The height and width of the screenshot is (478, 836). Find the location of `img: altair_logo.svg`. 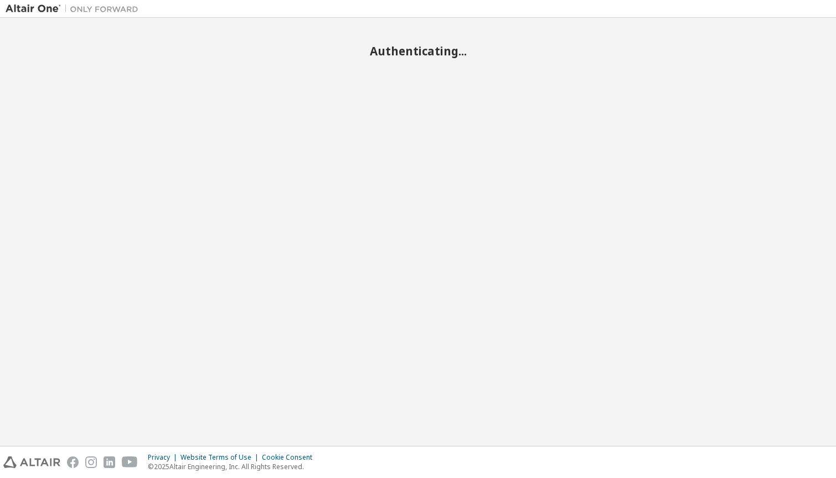

img: altair_logo.svg is located at coordinates (32, 462).